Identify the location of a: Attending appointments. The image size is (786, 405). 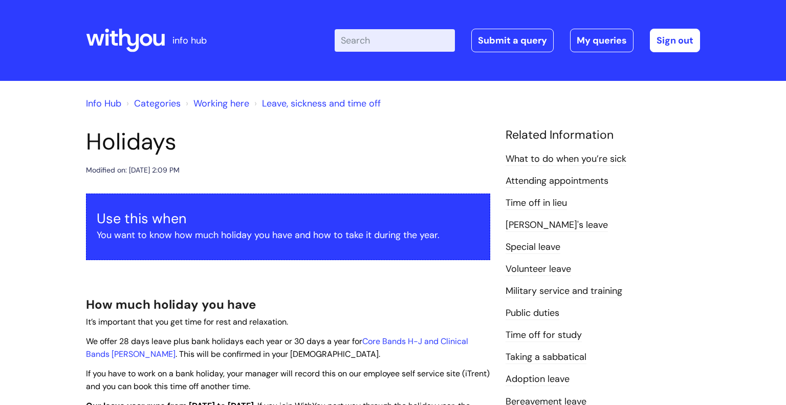
(557, 181).